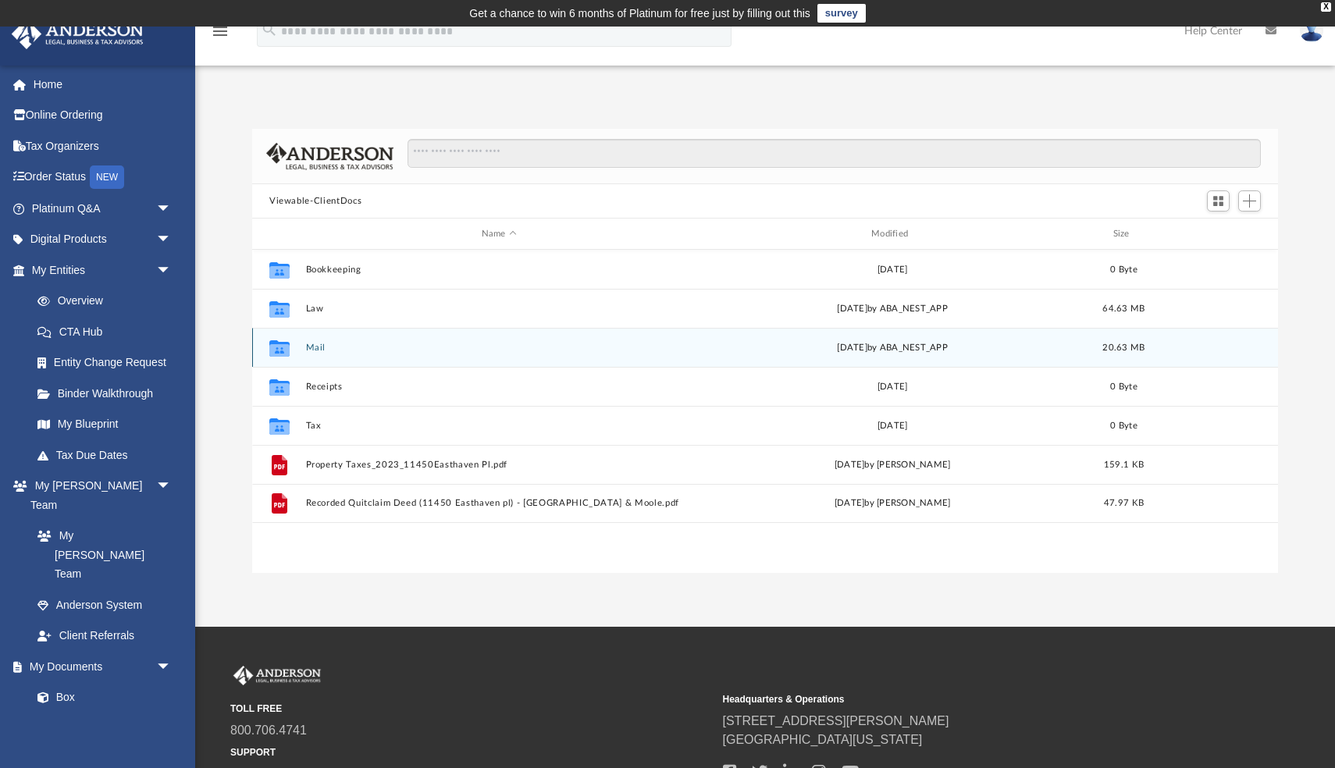 The image size is (1335, 768). What do you see at coordinates (765, 412) in the screenshot?
I see `div: grid` at bounding box center [765, 412].